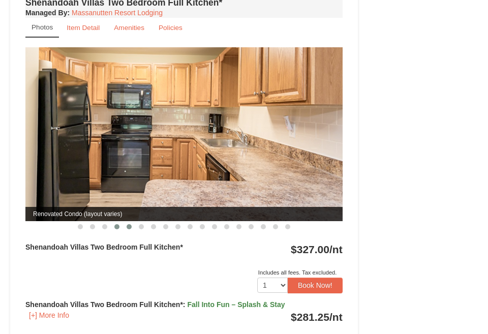  Describe the element at coordinates (310, 317) in the screenshot. I see `span: $281.25` at that location.